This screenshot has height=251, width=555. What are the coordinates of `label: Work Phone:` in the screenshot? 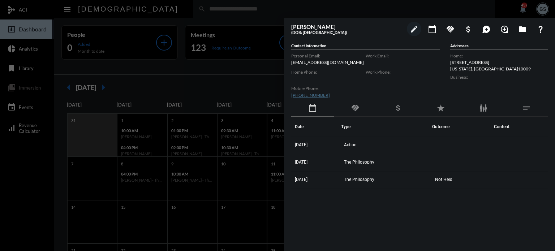 It's located at (403, 72).